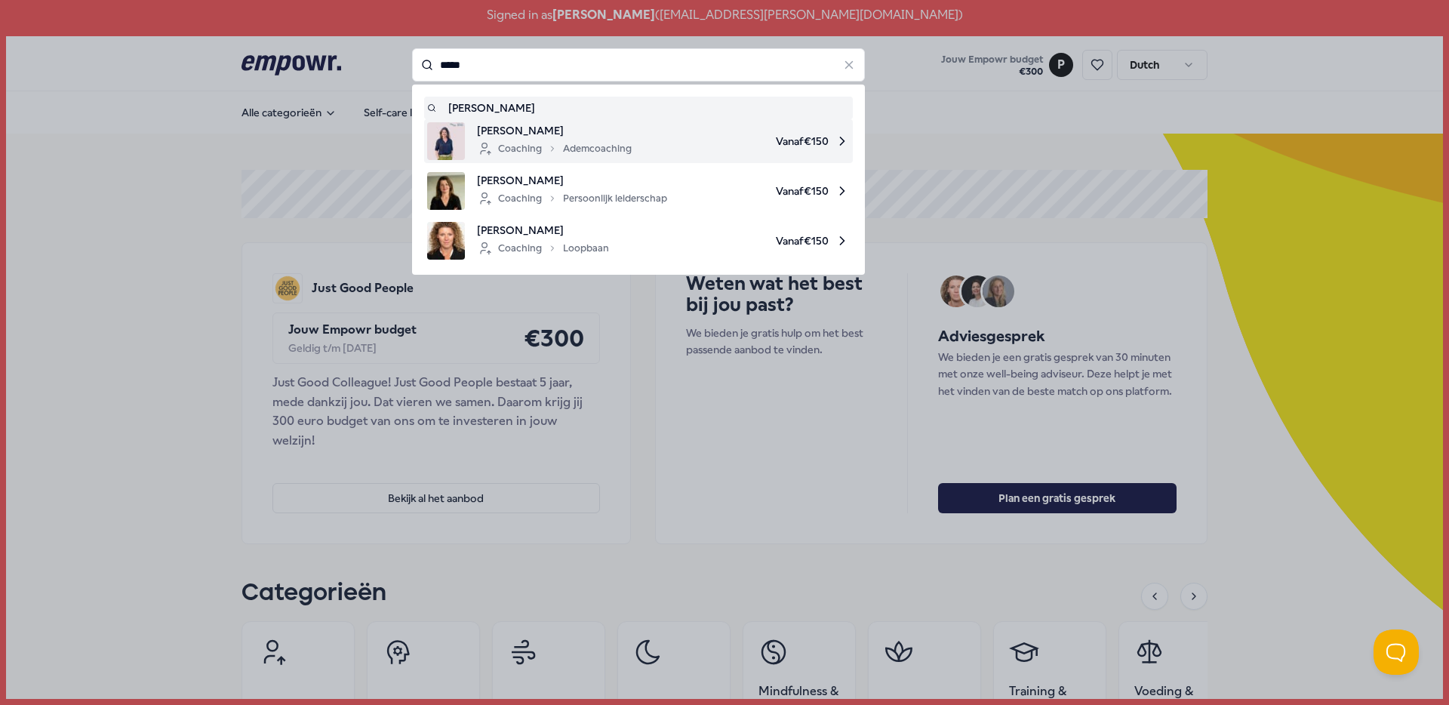 The image size is (1449, 705). What do you see at coordinates (572, 199) in the screenshot?
I see `div: Coaching Persoonlijk leiderschap` at bounding box center [572, 199].